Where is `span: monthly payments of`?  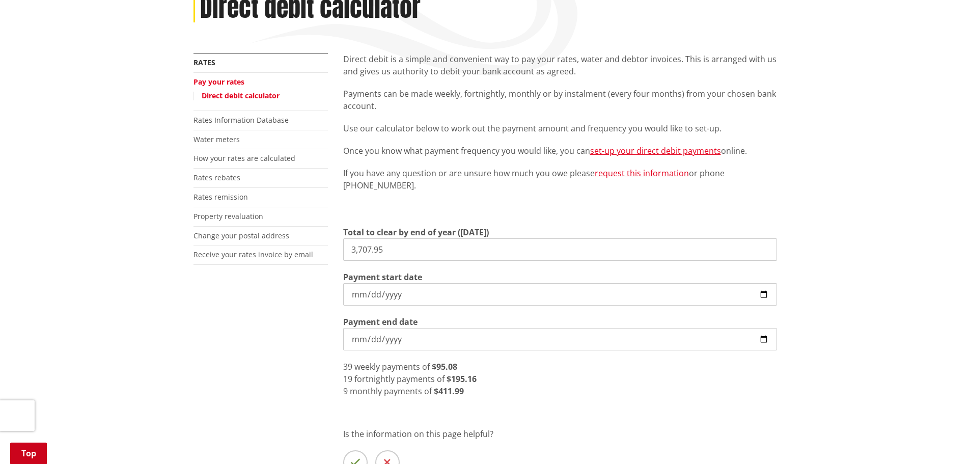 span: monthly payments of is located at coordinates (391, 391).